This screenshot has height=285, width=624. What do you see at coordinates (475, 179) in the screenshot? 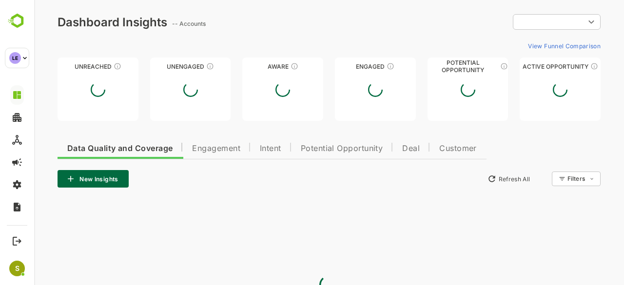
I see `button: Refresh All` at bounding box center [475, 179].